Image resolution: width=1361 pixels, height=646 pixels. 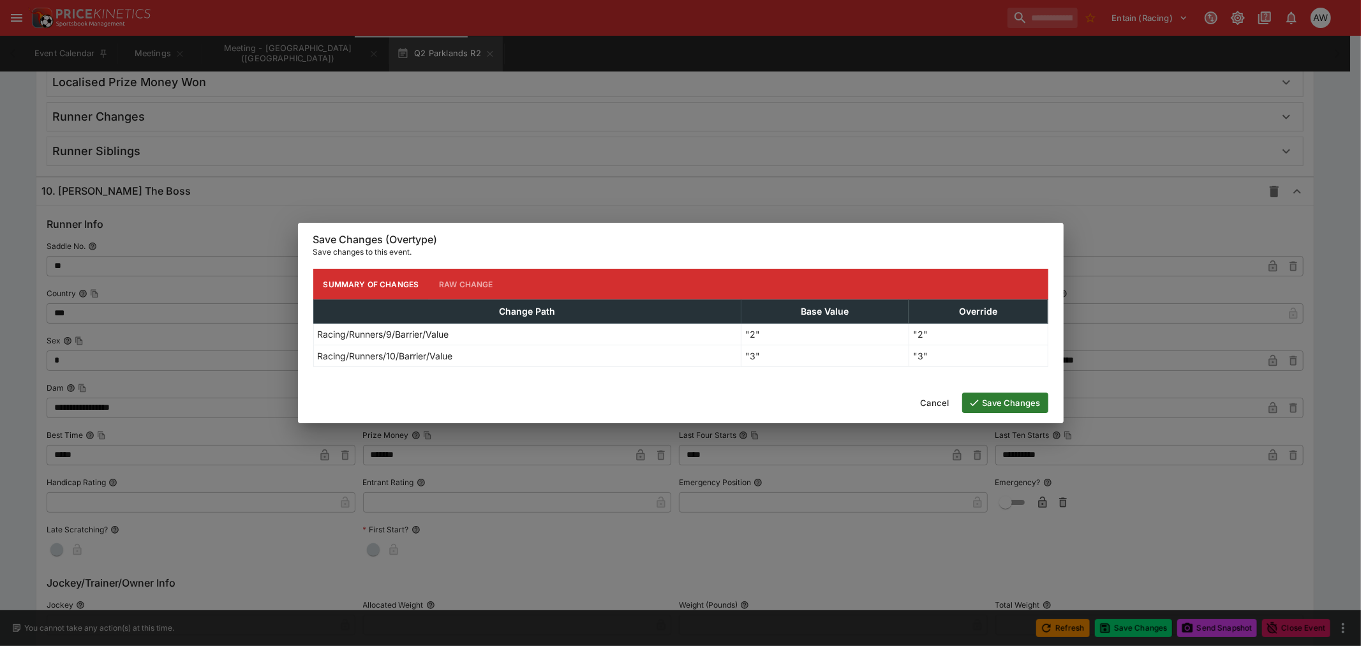 I want to click on button: Raw Change, so click(x=466, y=284).